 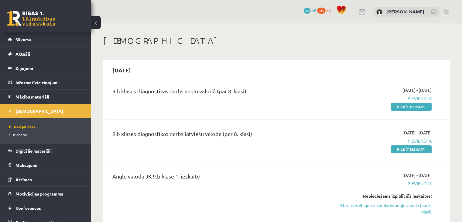 What do you see at coordinates (46, 97) in the screenshot?
I see `a: Mācību materiāli` at bounding box center [46, 97].